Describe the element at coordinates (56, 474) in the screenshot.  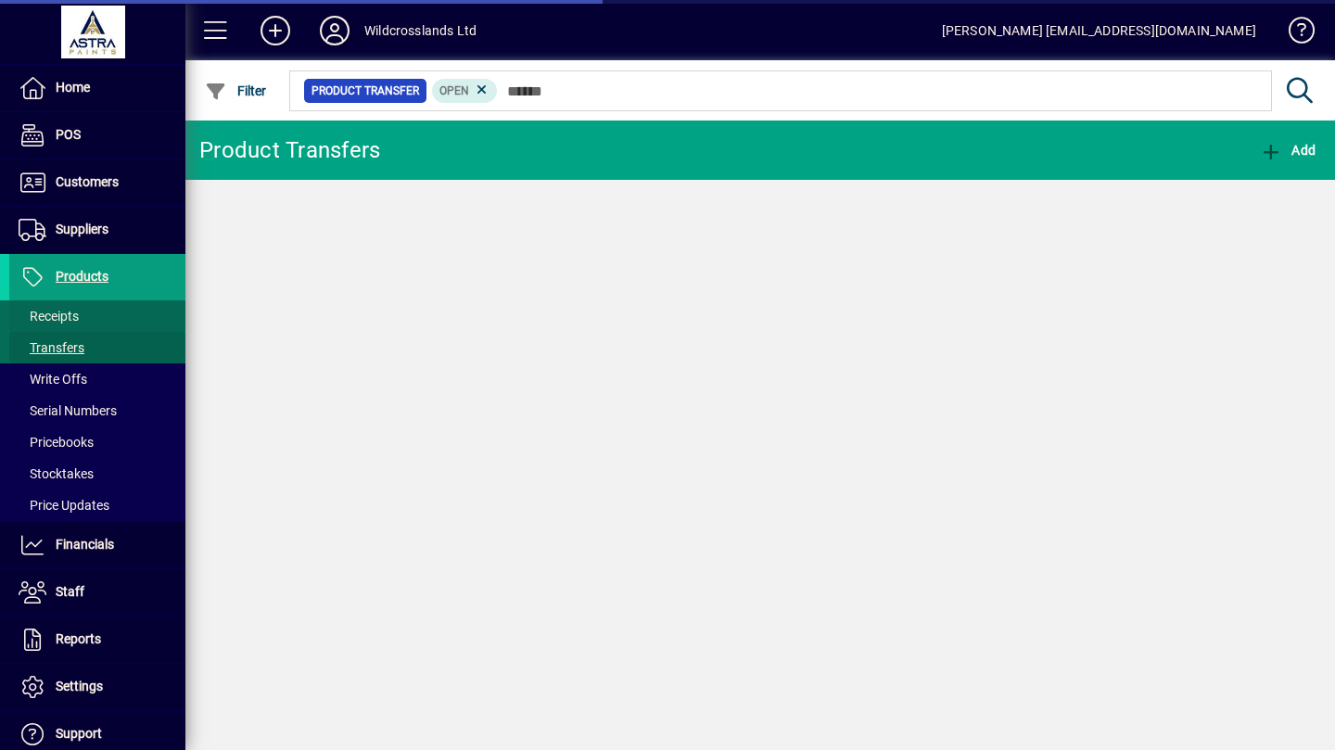
I see `span: Stocktakes` at that location.